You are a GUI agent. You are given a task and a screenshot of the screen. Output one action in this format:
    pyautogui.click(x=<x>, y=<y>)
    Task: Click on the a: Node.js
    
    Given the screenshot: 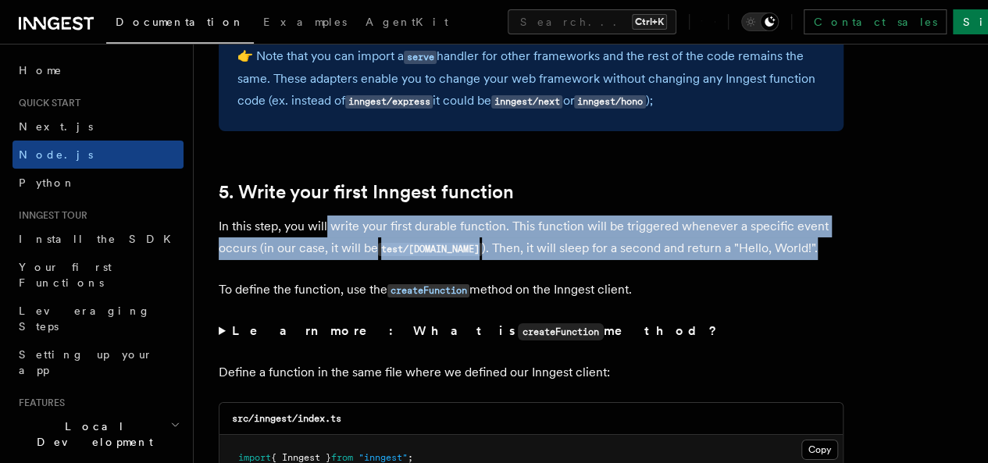 What is the action you would take?
    pyautogui.click(x=98, y=155)
    